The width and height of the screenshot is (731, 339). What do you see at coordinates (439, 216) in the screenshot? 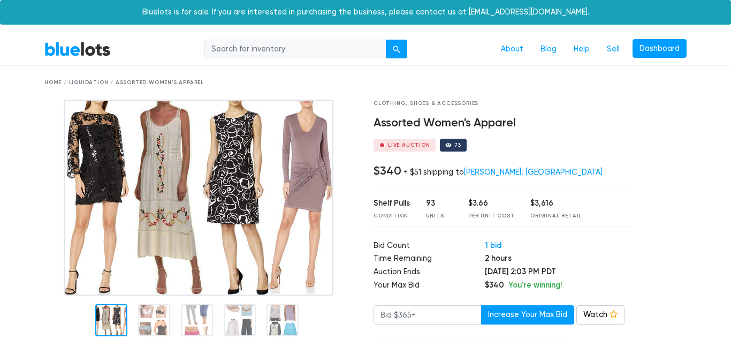
I see `div: Units` at bounding box center [439, 216].